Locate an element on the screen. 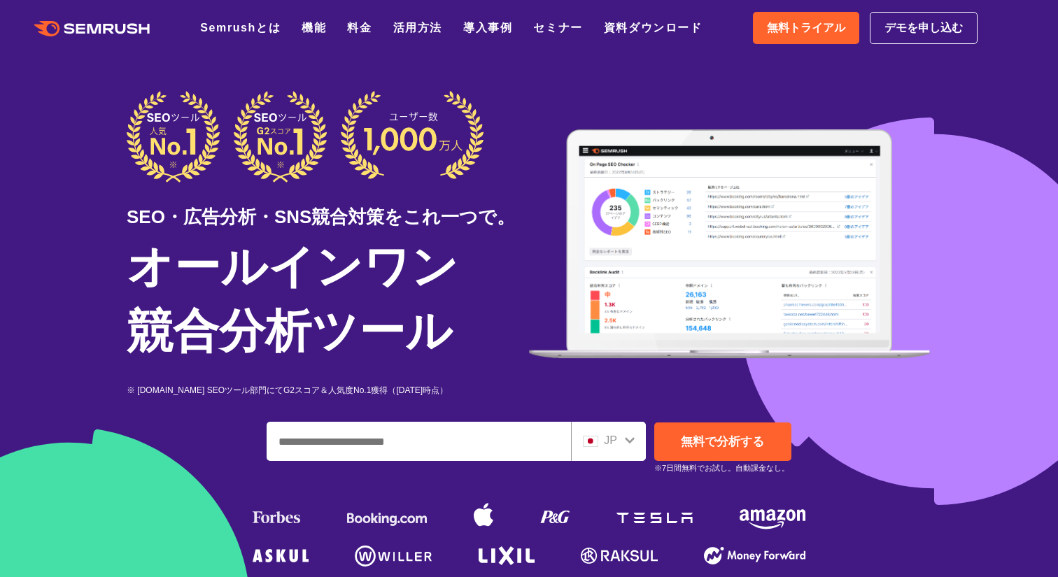 This screenshot has height=577, width=1058. small: ※7日間無料でお試し。自動課金なし。 is located at coordinates (721, 468).